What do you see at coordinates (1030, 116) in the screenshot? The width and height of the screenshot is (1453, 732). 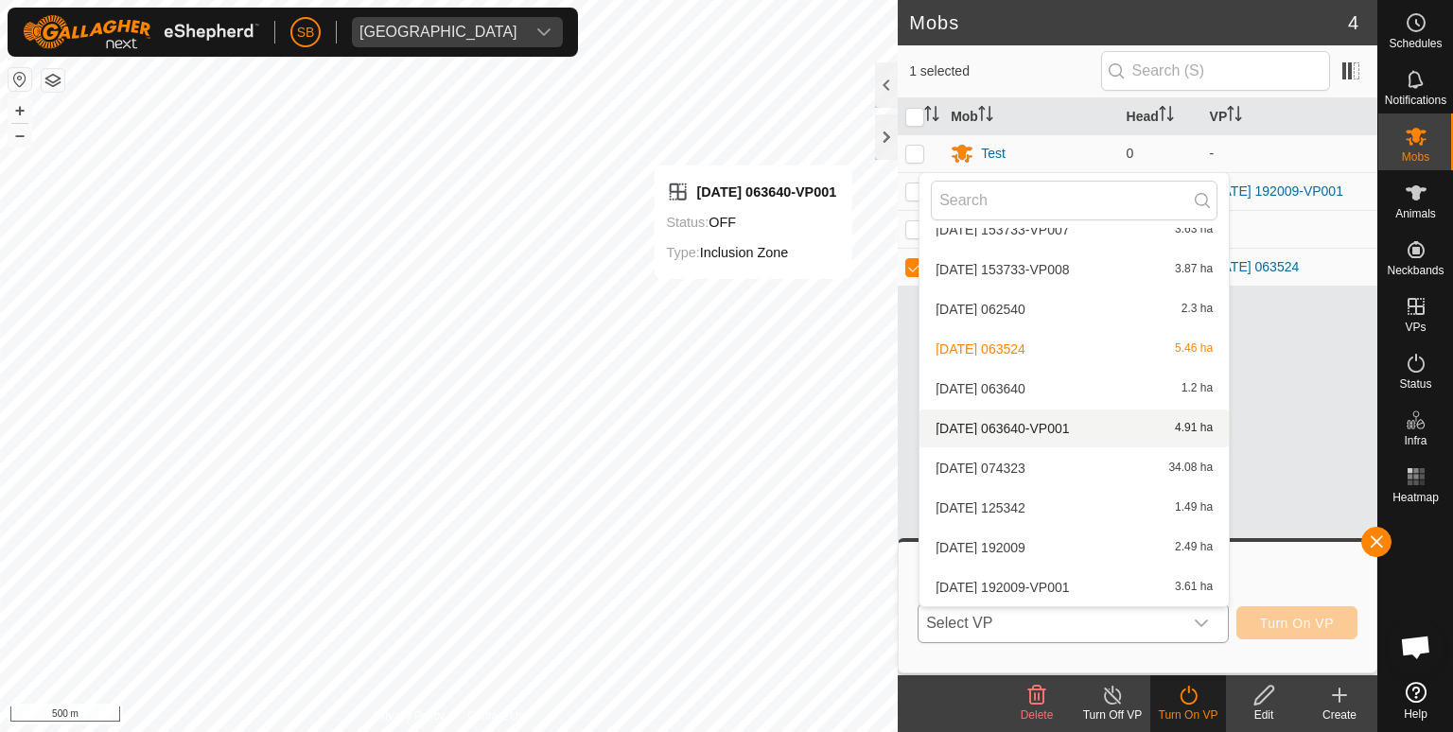 I see `th: Mob` at bounding box center [1030, 116].